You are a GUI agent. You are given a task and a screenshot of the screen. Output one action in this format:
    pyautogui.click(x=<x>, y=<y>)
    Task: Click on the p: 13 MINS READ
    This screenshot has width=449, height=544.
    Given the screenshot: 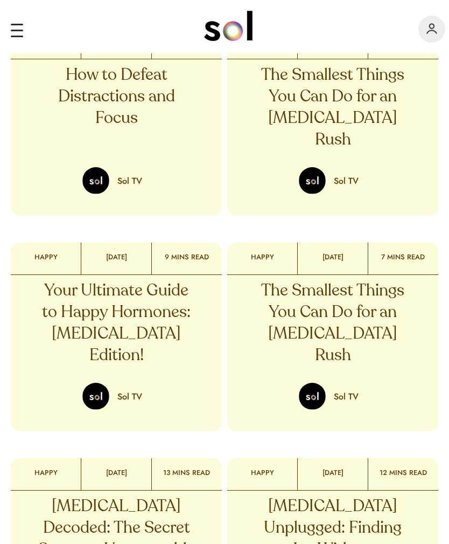 What is the action you would take?
    pyautogui.click(x=187, y=473)
    